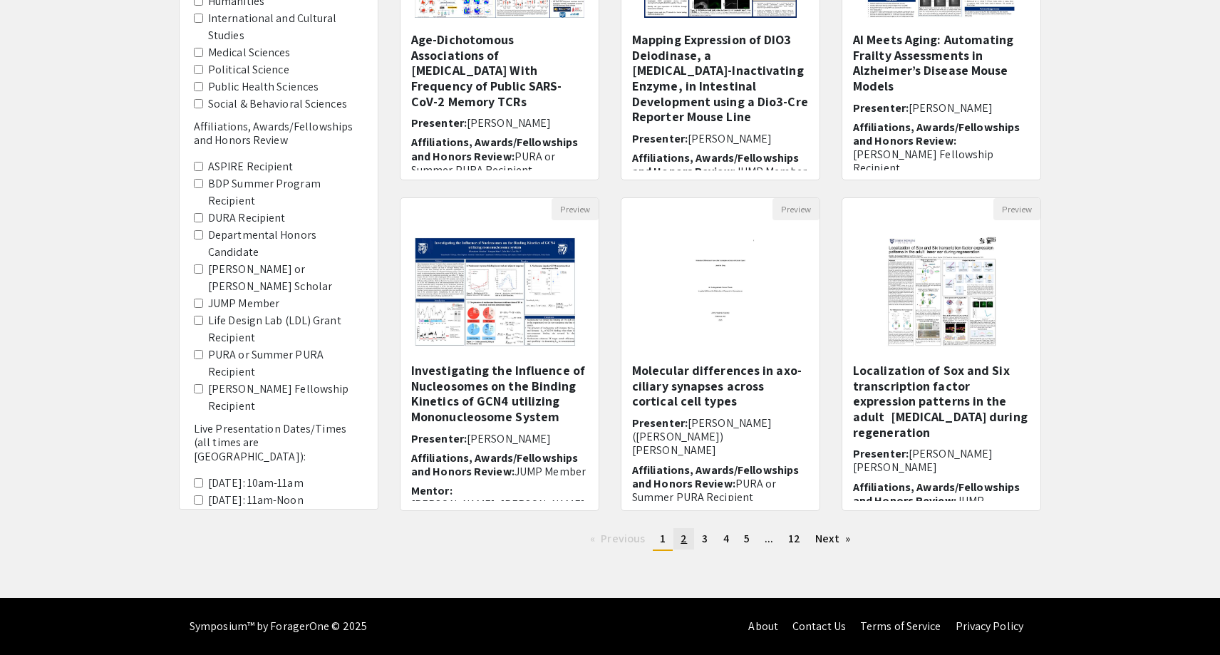 The height and width of the screenshot is (655, 1220). Describe the element at coordinates (623, 538) in the screenshot. I see `span: Previous` at that location.